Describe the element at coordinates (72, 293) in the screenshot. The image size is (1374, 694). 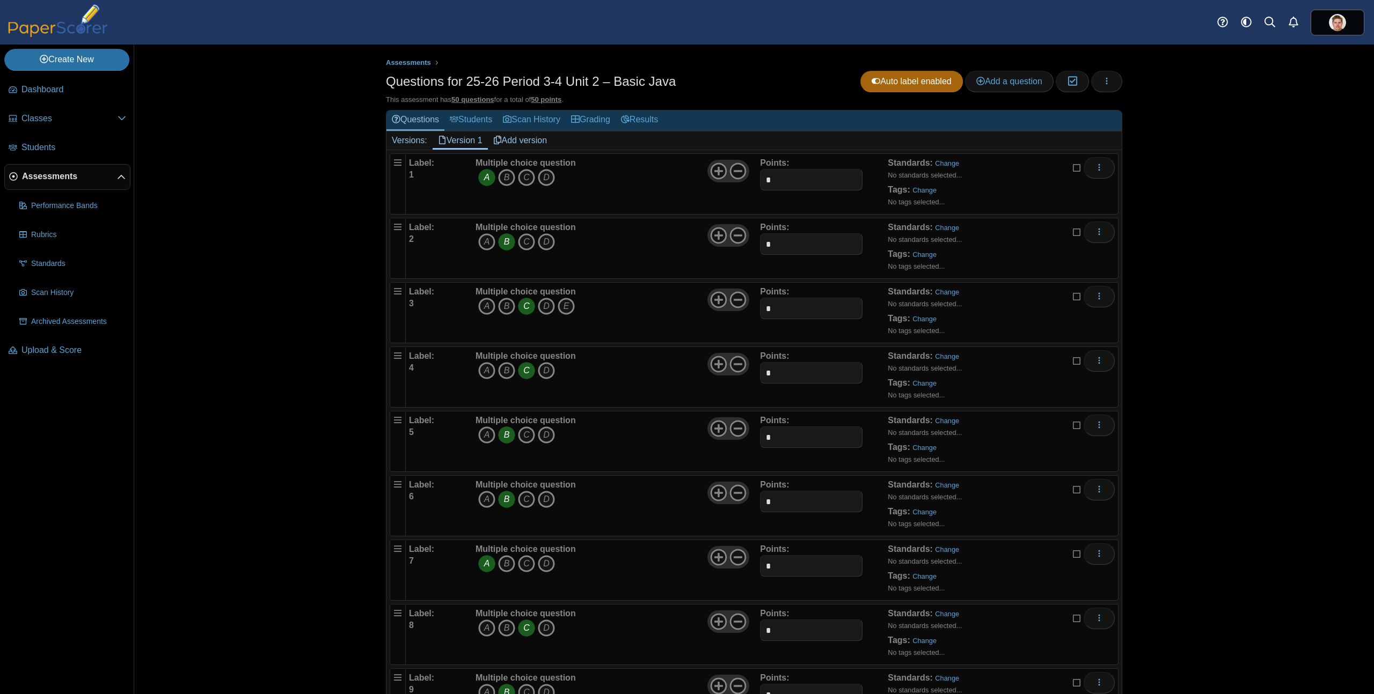
I see `a: Scan History` at that location.